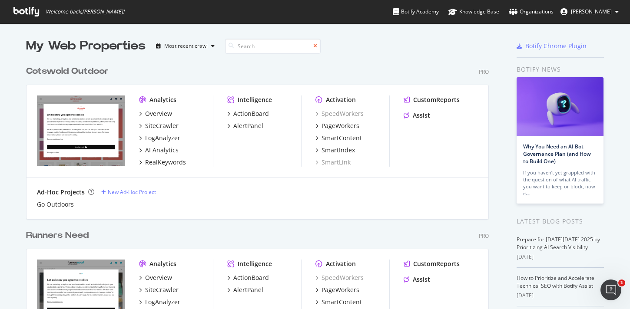 Image resolution: width=630 pixels, height=309 pixels. What do you see at coordinates (474, 12) in the screenshot?
I see `div: Knowledge Base` at bounding box center [474, 12].